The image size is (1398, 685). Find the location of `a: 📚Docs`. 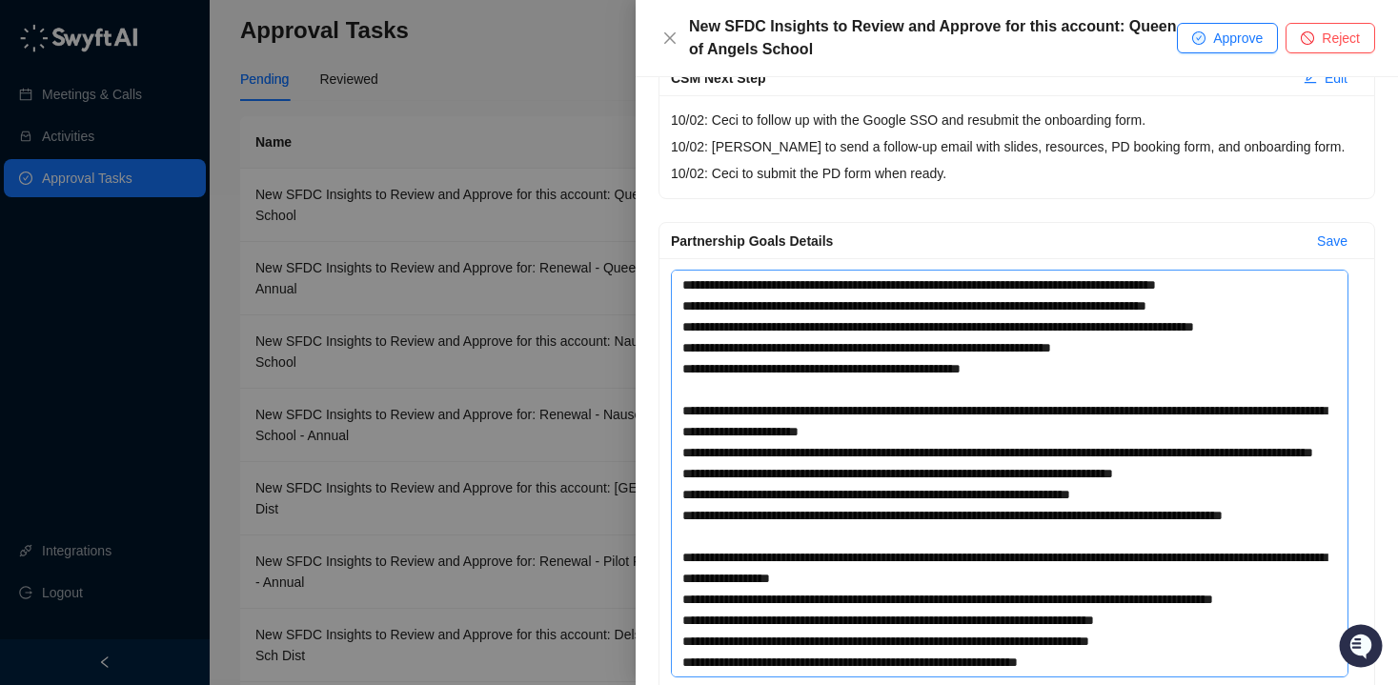

a: 📚Docs is located at coordinates (45, 276).